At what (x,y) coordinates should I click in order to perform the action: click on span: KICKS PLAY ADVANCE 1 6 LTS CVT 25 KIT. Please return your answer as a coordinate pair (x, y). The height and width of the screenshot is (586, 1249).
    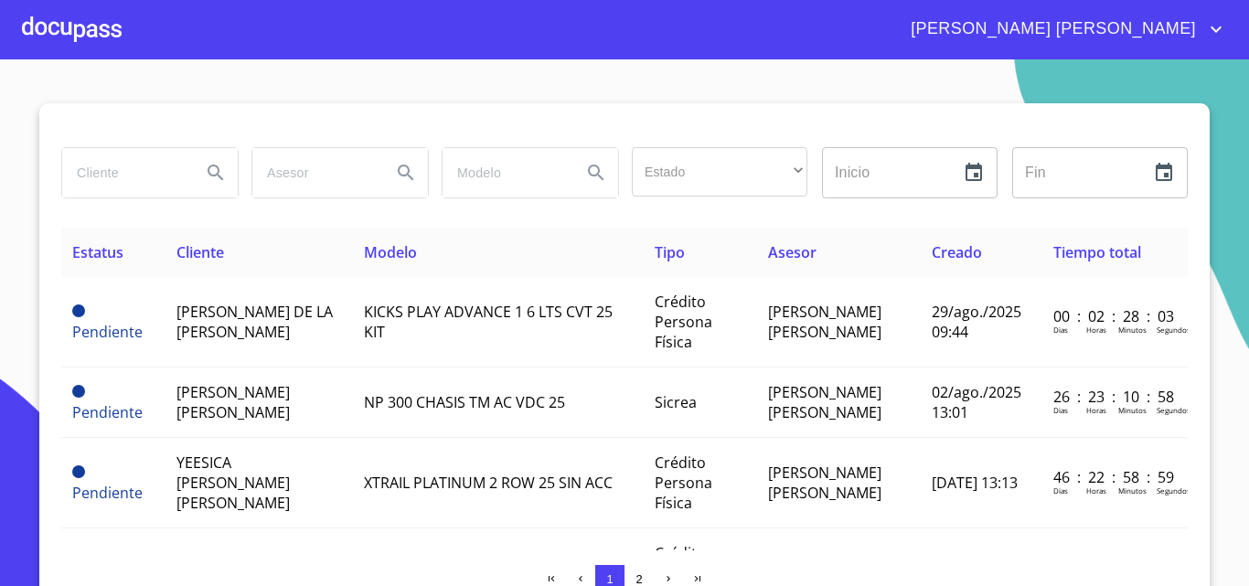
    Looking at the image, I should click on (488, 322).